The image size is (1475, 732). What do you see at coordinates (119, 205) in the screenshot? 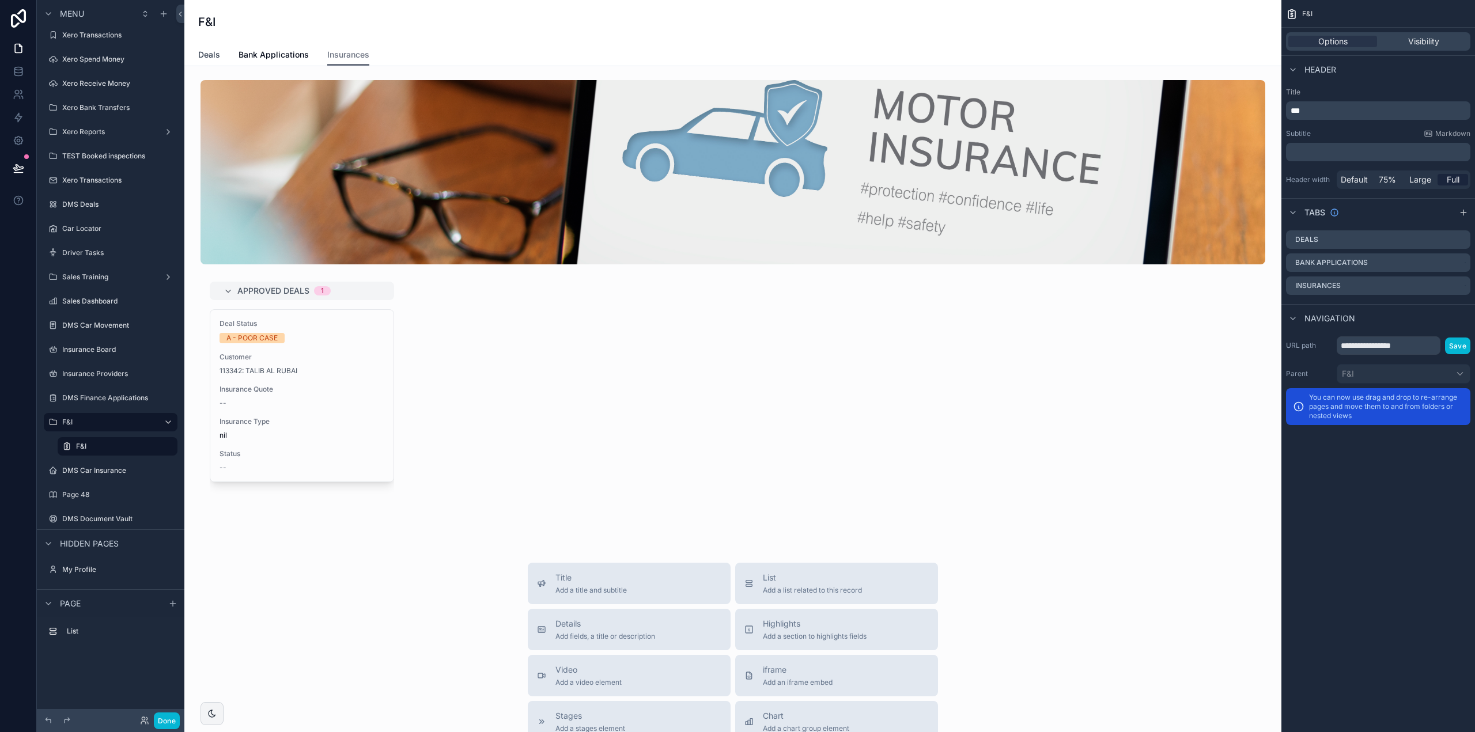
I see `label: DMS Deals` at bounding box center [119, 205].